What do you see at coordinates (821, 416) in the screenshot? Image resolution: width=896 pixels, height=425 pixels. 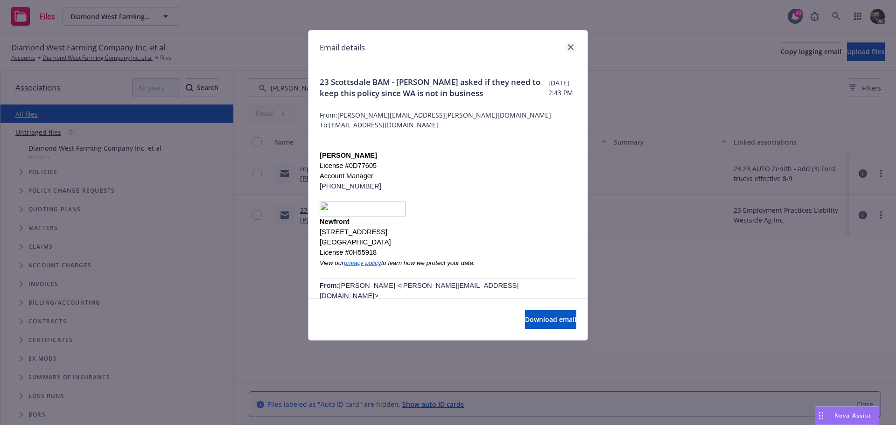 I see `div: Drag to move` at bounding box center [821, 416].